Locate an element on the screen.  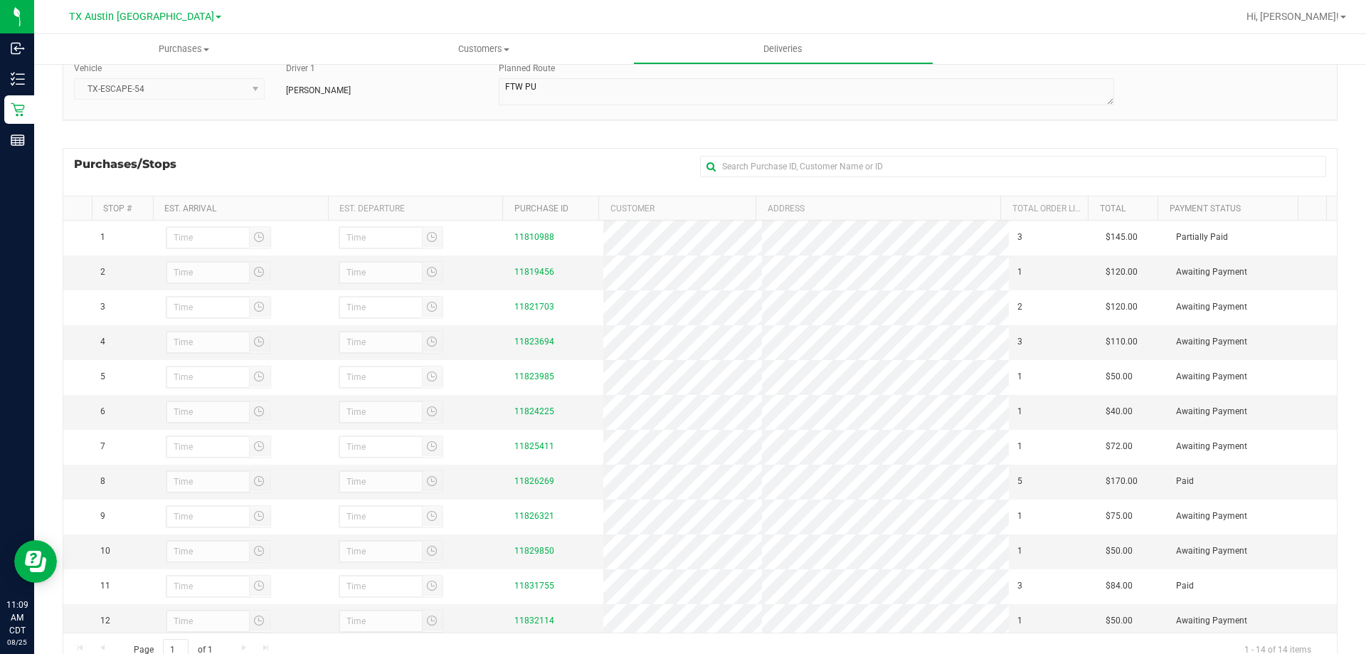
input: Search Purchase ID, Customer Name or ID is located at coordinates (1013, 166).